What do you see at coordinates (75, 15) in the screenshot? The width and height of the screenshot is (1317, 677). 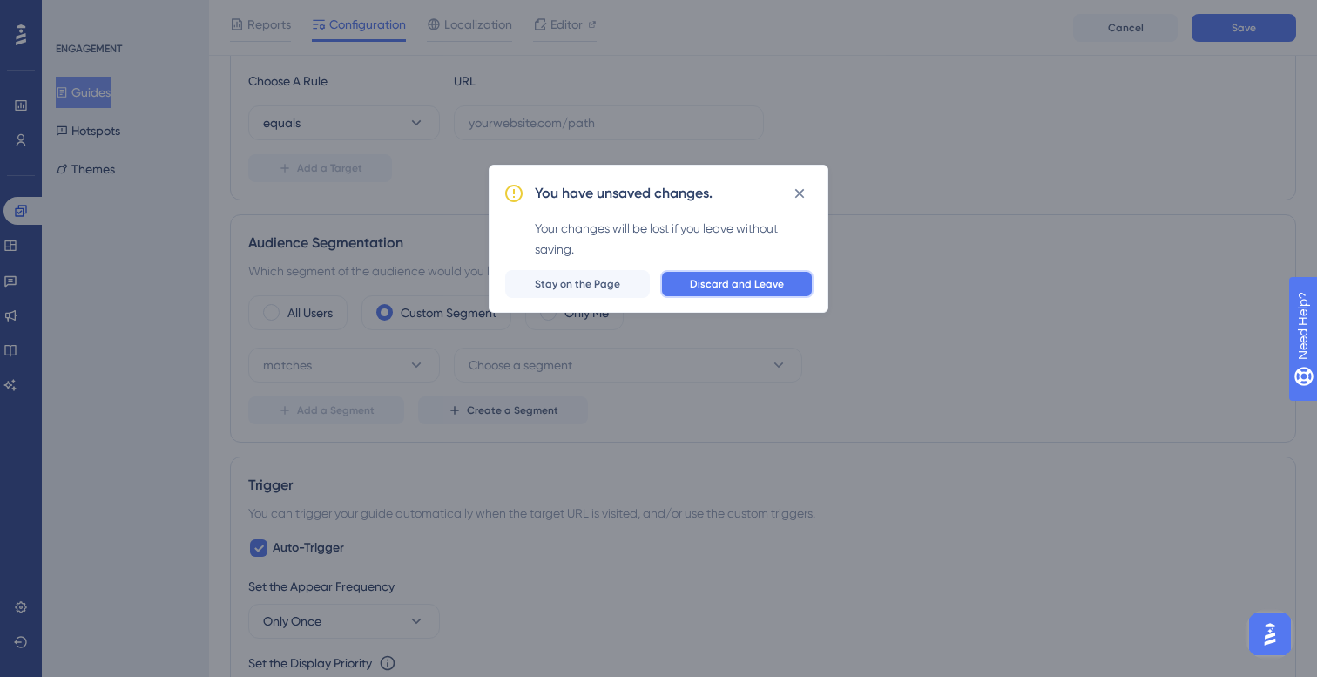 I see `span: Need Help?` at bounding box center [75, 15].